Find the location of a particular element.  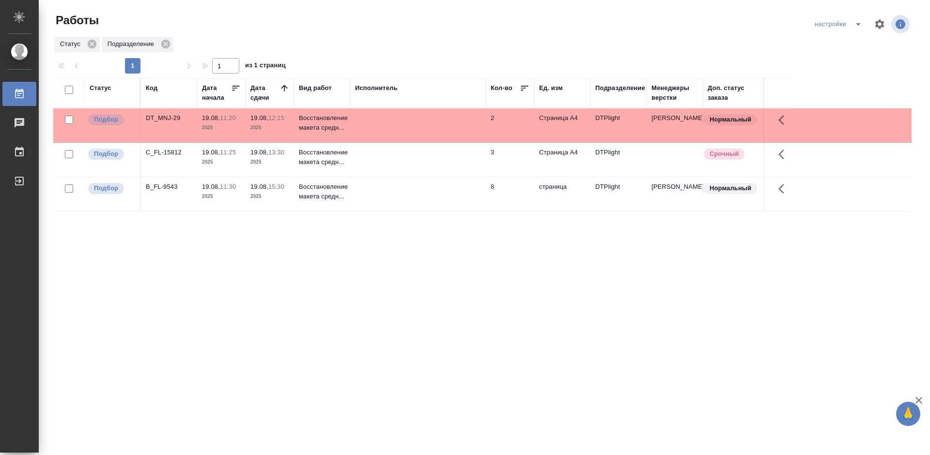

div: Доп. статус заказа is located at coordinates (733, 93).